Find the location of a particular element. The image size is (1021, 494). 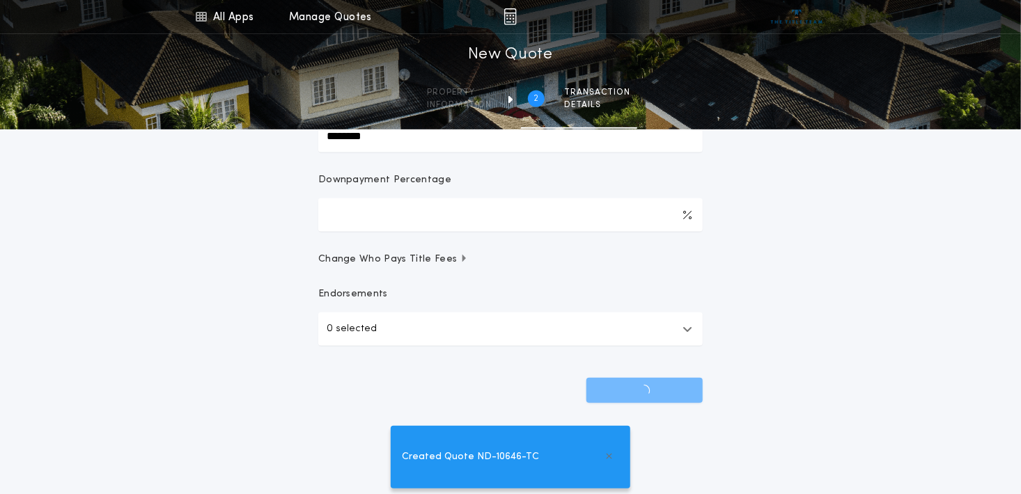

span: Property is located at coordinates (459, 93).